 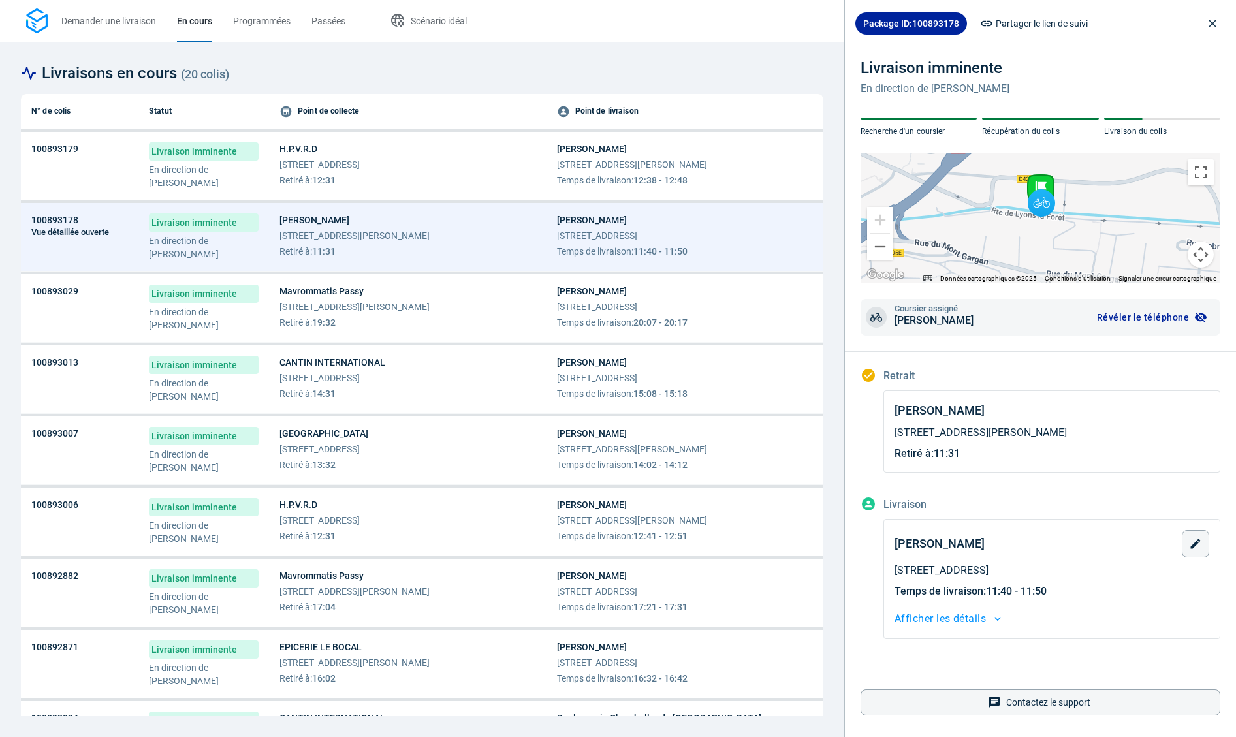 I want to click on span: 16:02, so click(x=324, y=678).